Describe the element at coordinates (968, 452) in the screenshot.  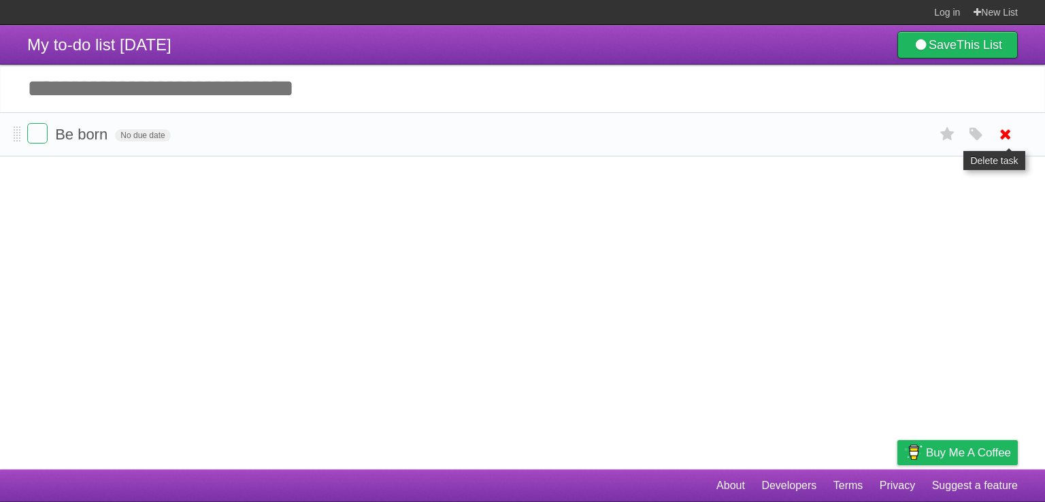
I see `span: Buy me a coffee` at that location.